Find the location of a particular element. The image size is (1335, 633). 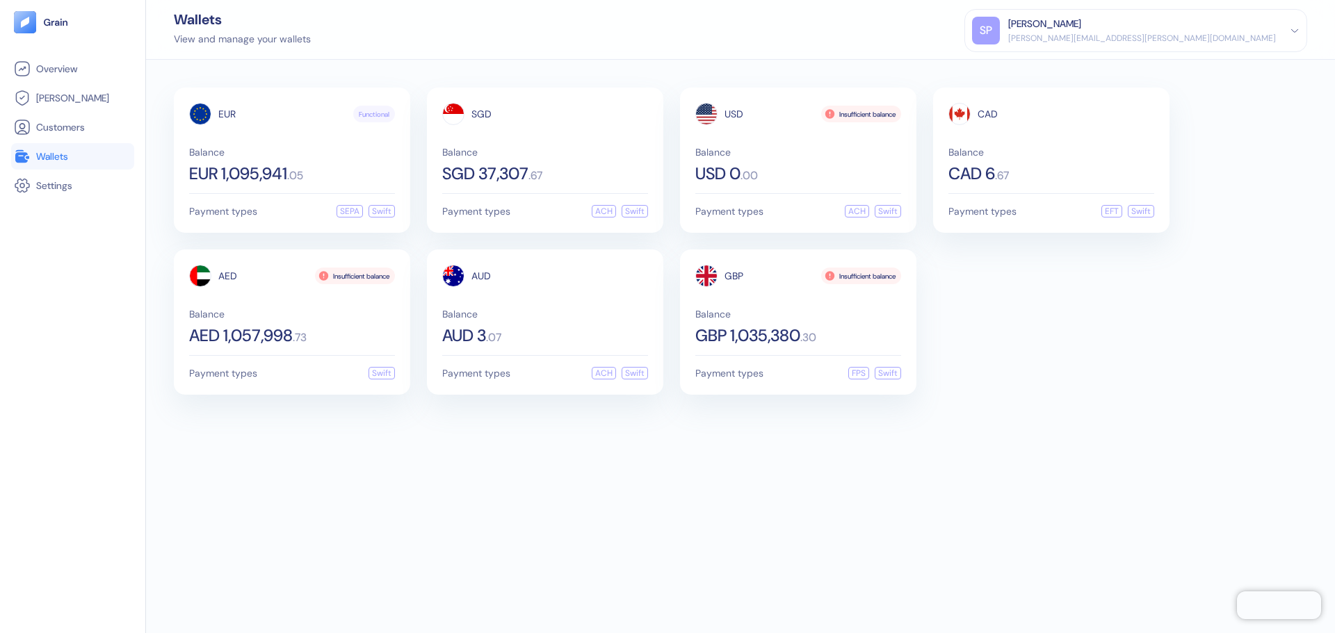

a: Settings is located at coordinates (72, 186).